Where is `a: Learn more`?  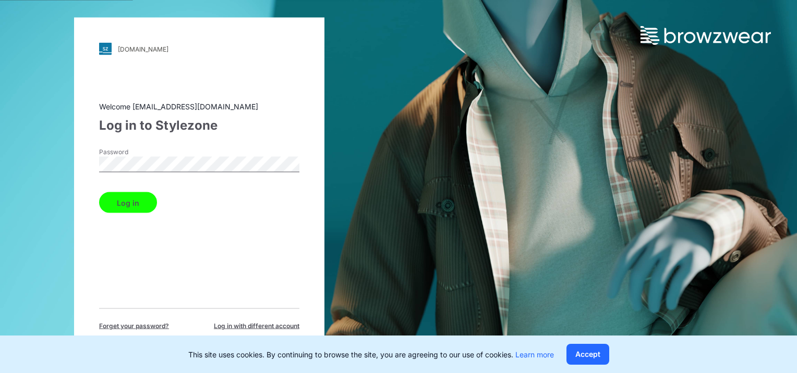 a: Learn more is located at coordinates (534, 355).